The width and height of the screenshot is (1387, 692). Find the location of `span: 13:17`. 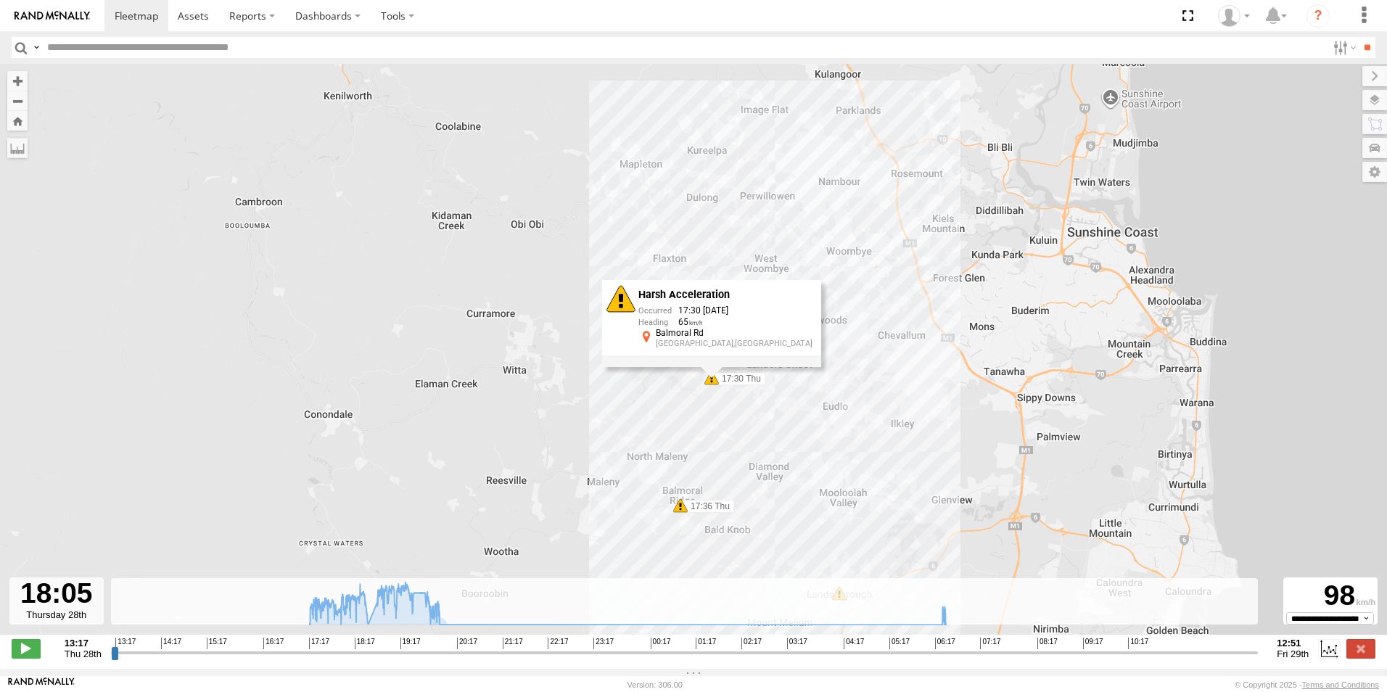

span: 13:17 is located at coordinates (125, 643).